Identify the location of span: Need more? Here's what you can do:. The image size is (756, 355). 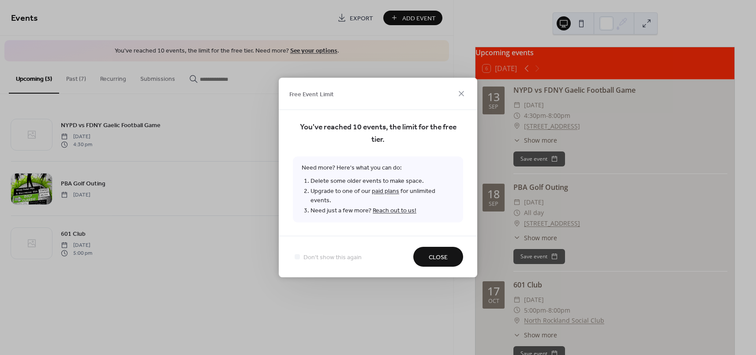
(378, 189).